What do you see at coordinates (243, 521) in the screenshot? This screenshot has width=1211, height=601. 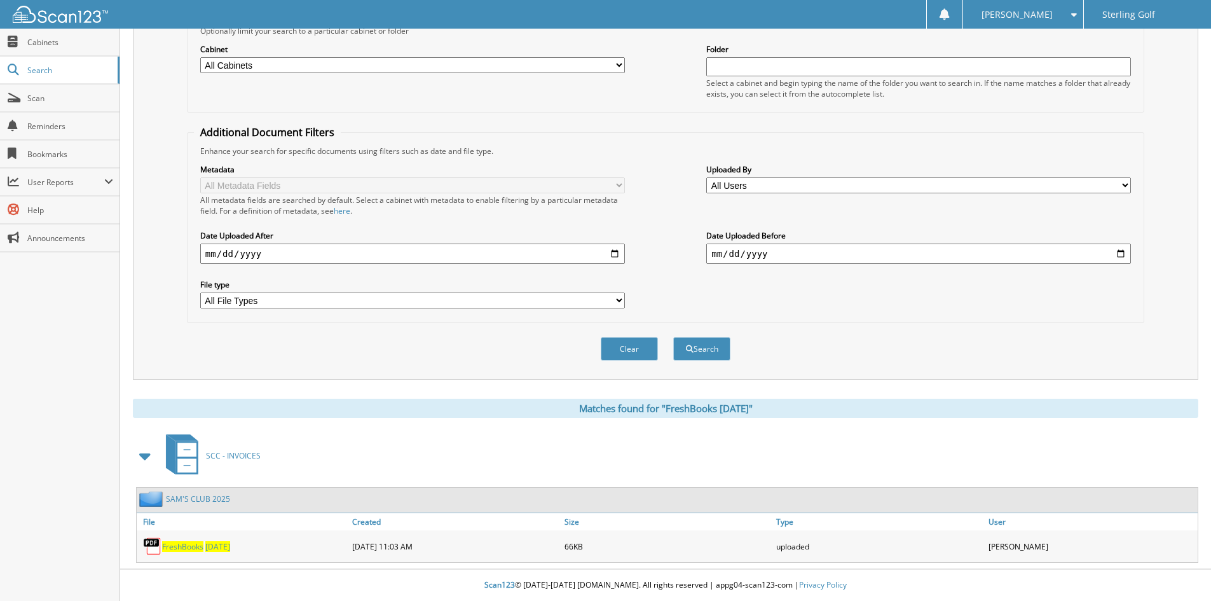 I see `a: File` at bounding box center [243, 521].